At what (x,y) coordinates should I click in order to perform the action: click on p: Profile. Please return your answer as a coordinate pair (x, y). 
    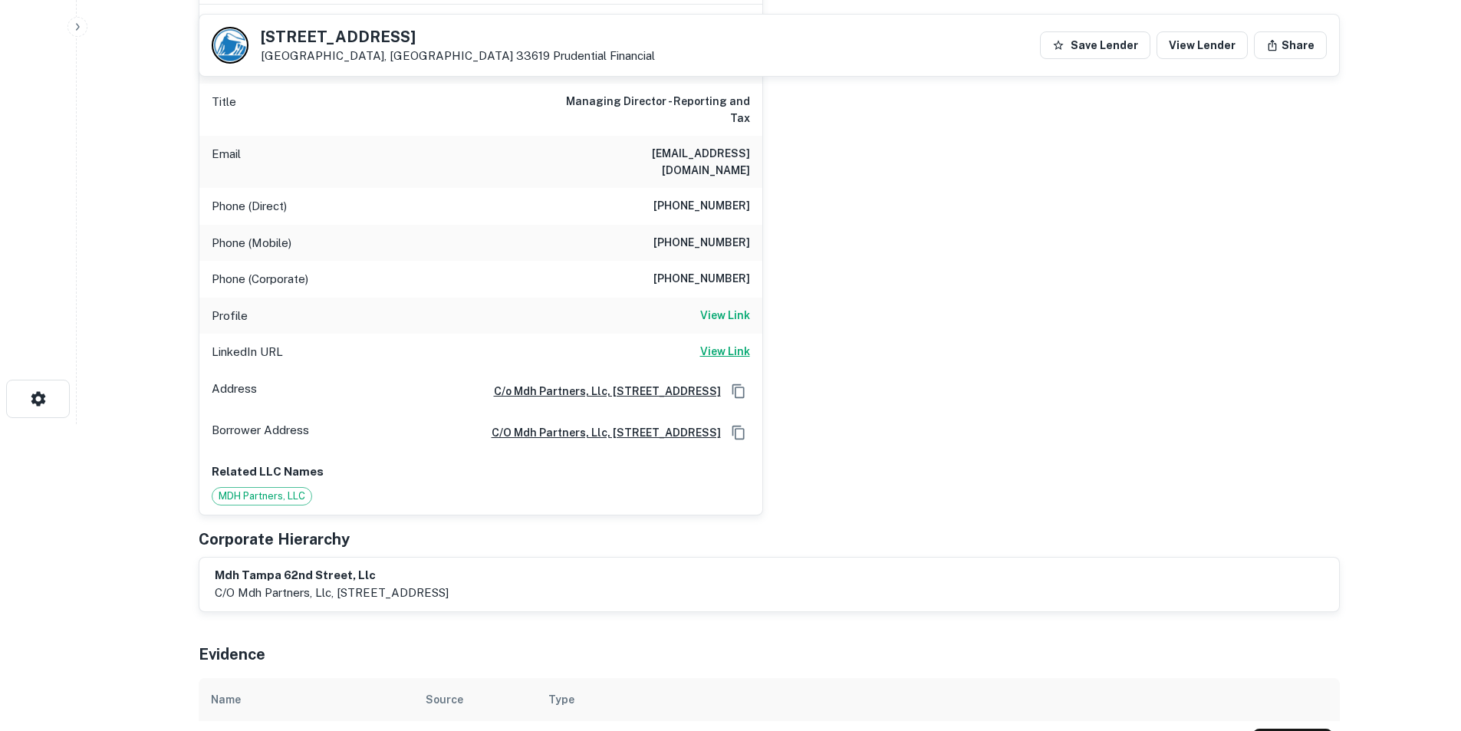
    Looking at the image, I should click on (229, 316).